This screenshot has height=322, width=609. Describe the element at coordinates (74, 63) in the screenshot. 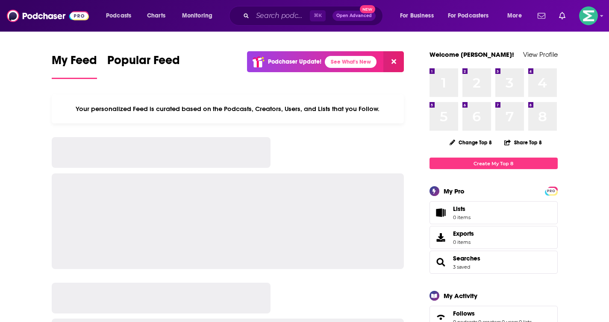

I see `span: My Feed` at that location.